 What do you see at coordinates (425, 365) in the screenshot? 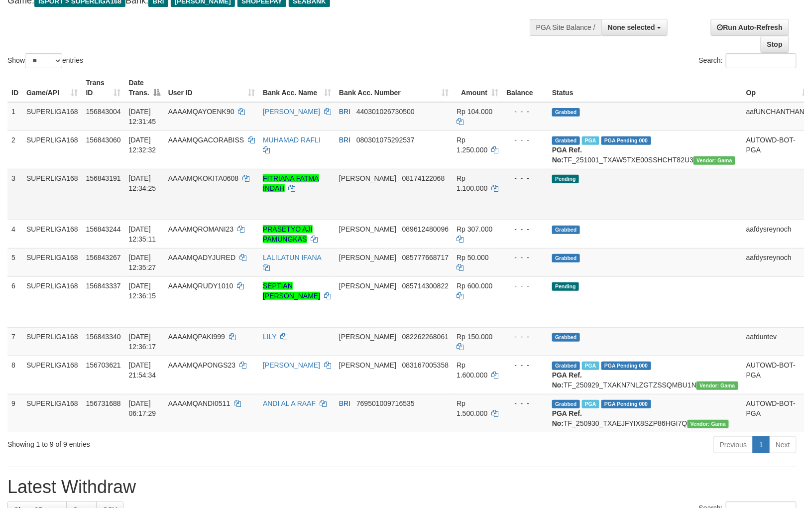
I see `span: Copy 083167005358 to clipboard` at bounding box center [425, 365].